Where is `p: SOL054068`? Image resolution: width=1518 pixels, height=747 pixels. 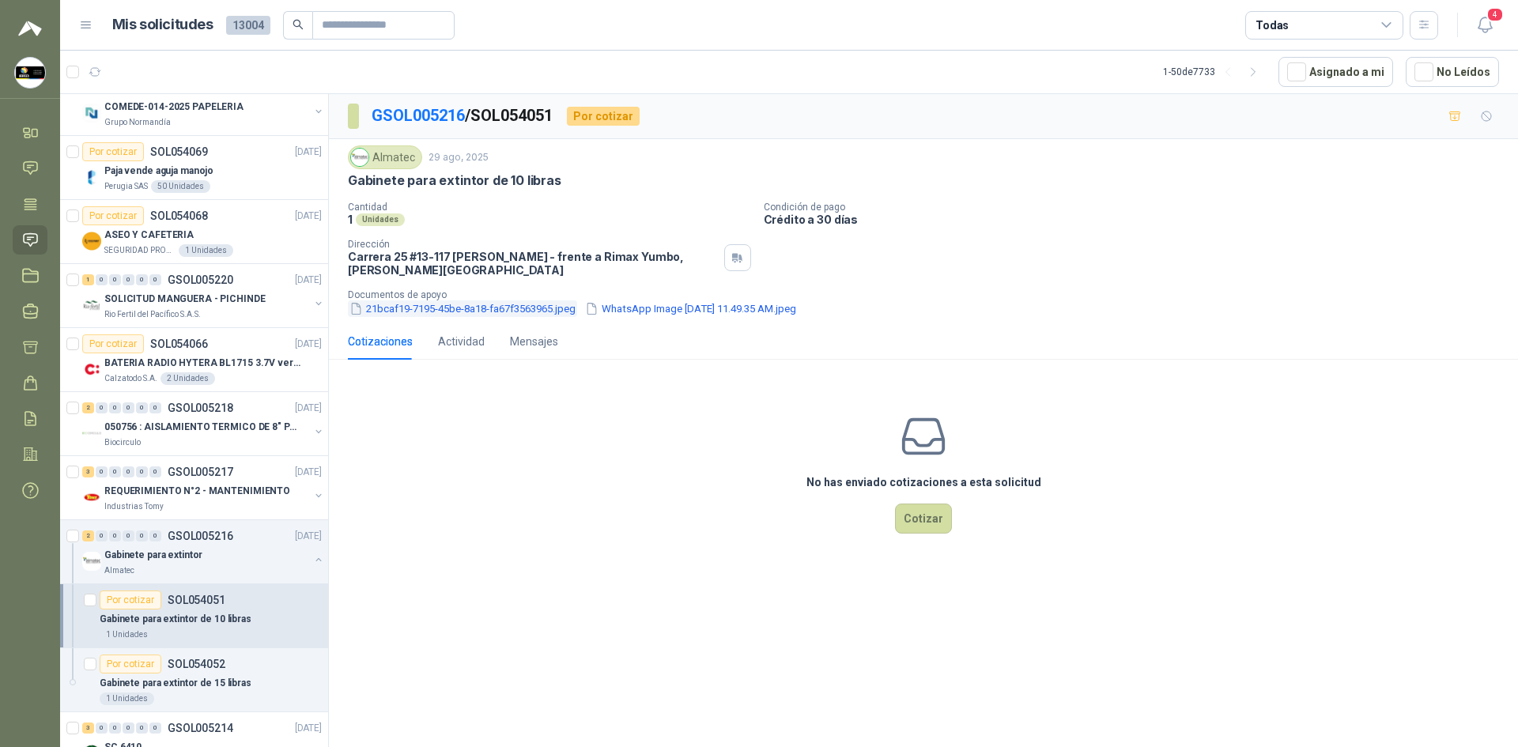 p: SOL054068 is located at coordinates (179, 216).